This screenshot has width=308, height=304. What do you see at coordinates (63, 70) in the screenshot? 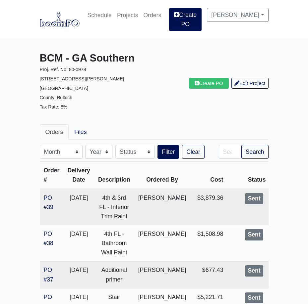
I see `small: Proj. Ref. No: 80-0978` at bounding box center [63, 70].